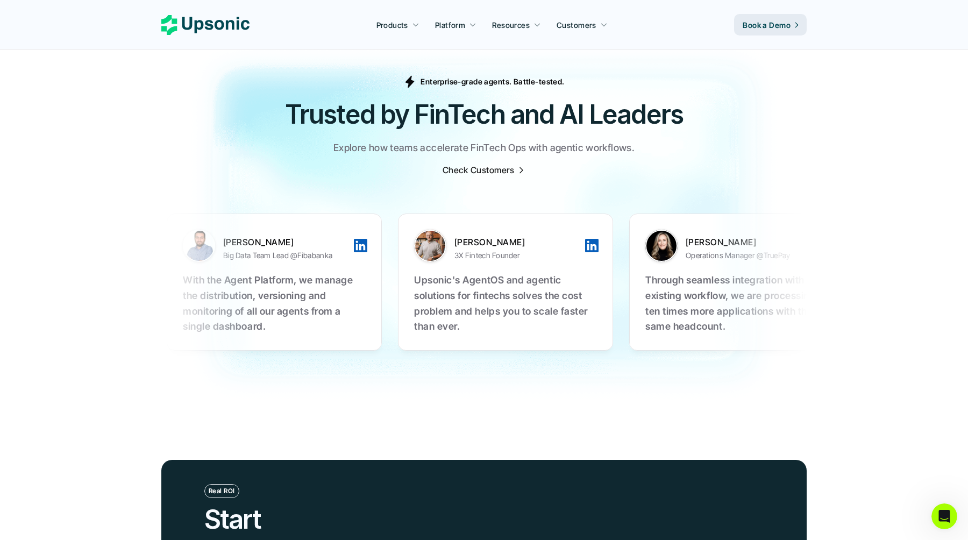 This screenshot has width=968, height=540. What do you see at coordinates (738, 255) in the screenshot?
I see `p: Operations Manager @TruePay` at bounding box center [738, 255].